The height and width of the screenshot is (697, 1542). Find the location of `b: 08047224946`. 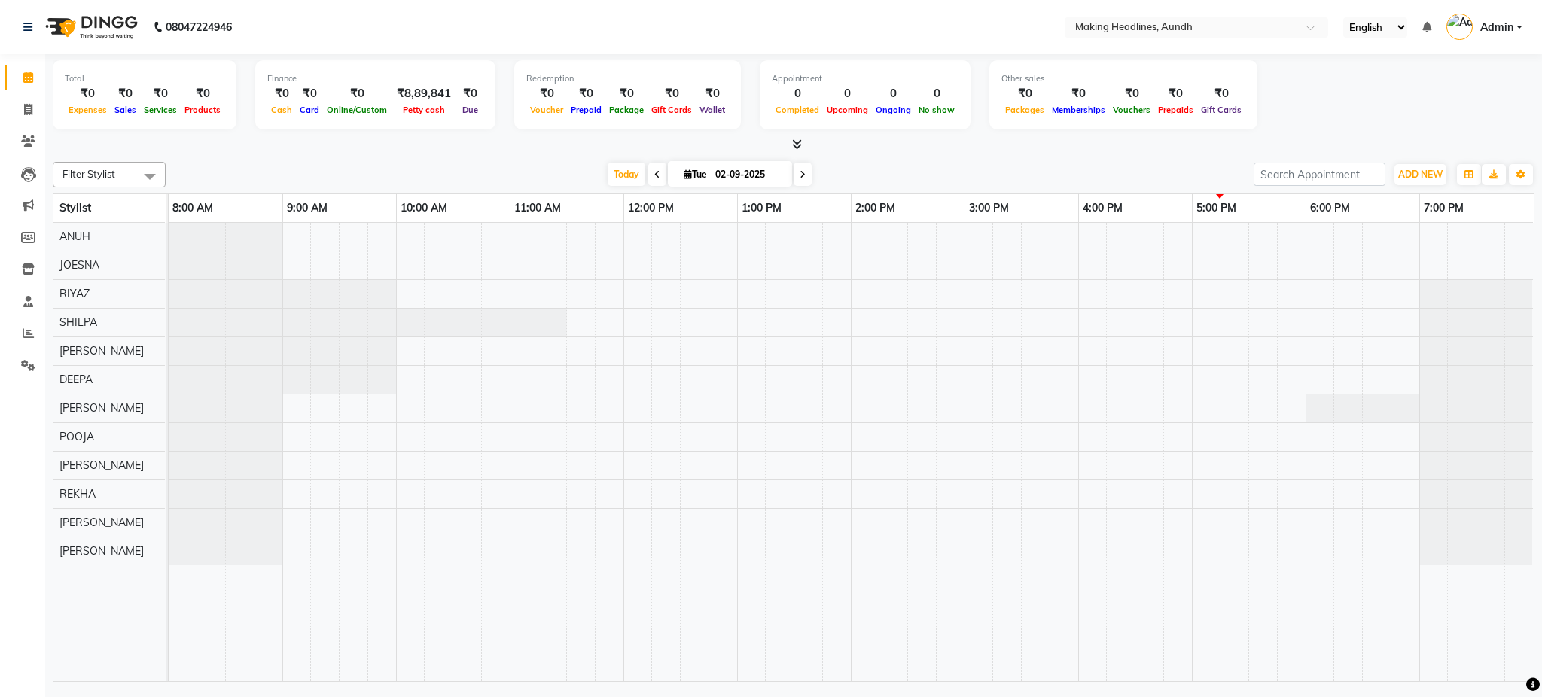

b: 08047224946 is located at coordinates (199, 27).